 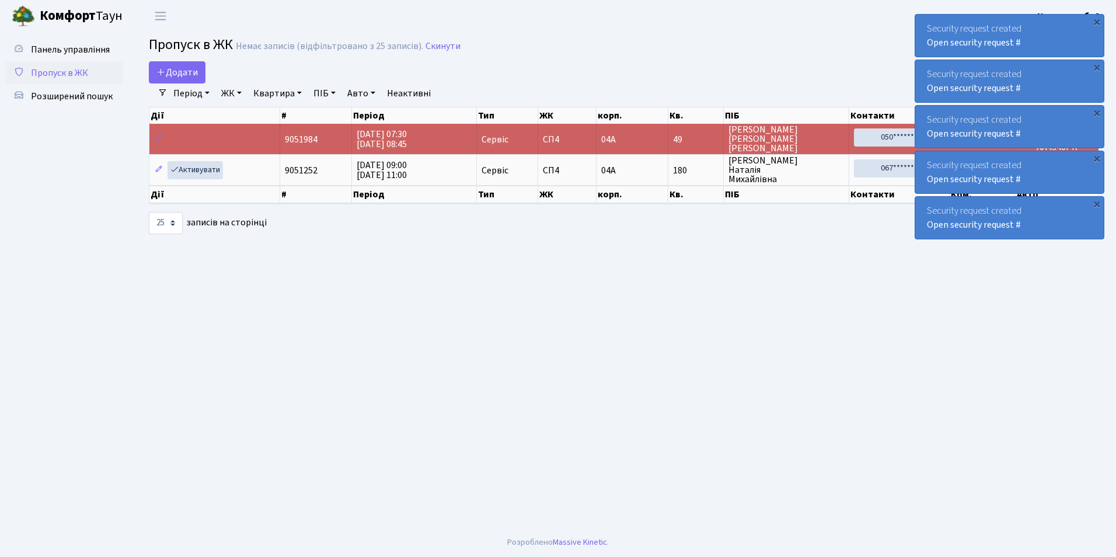 I want to click on span: Додати, so click(x=177, y=72).